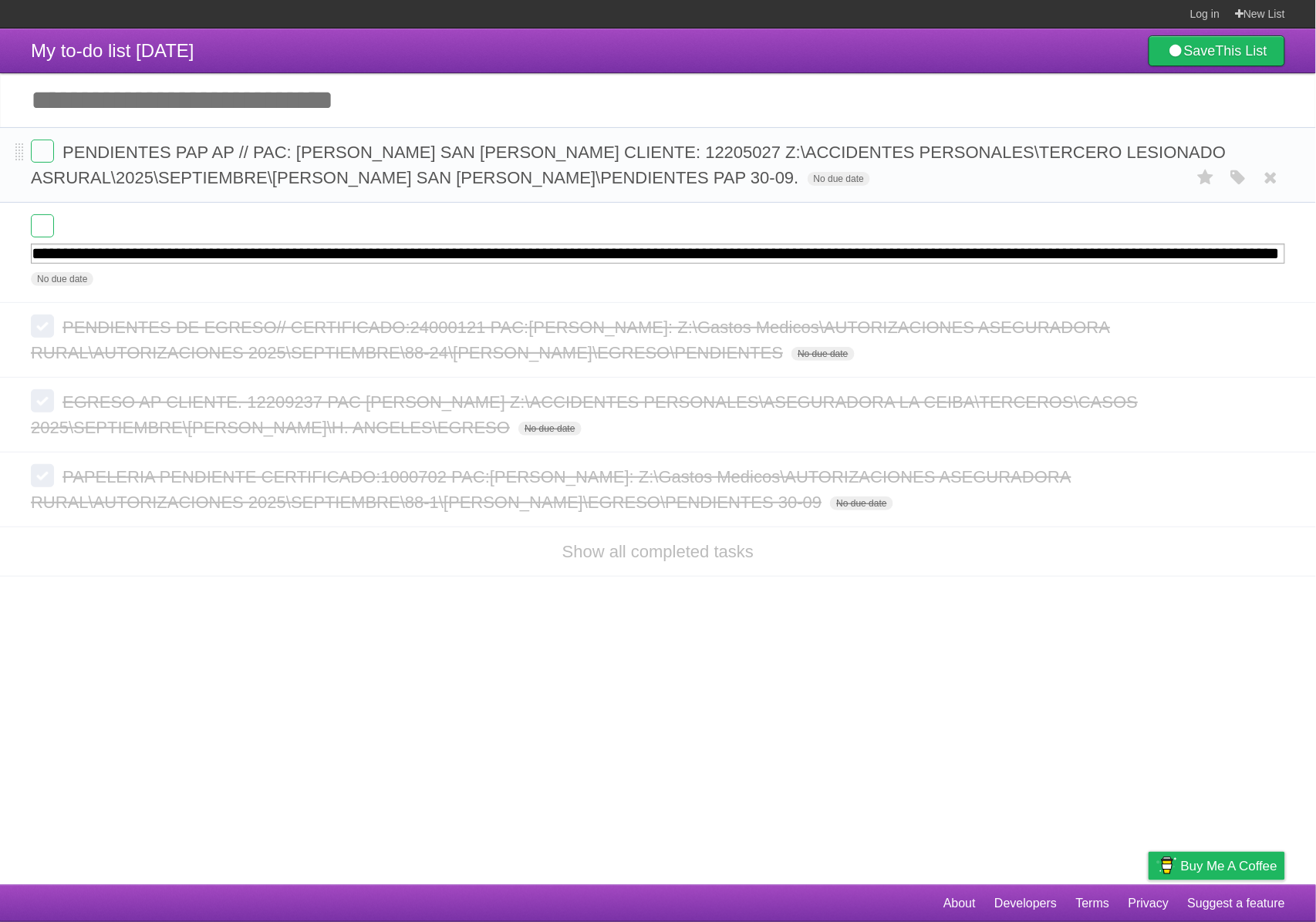 This screenshot has width=1316, height=922. Describe the element at coordinates (1217, 866) in the screenshot. I see `a: Buy me a coffee` at that location.